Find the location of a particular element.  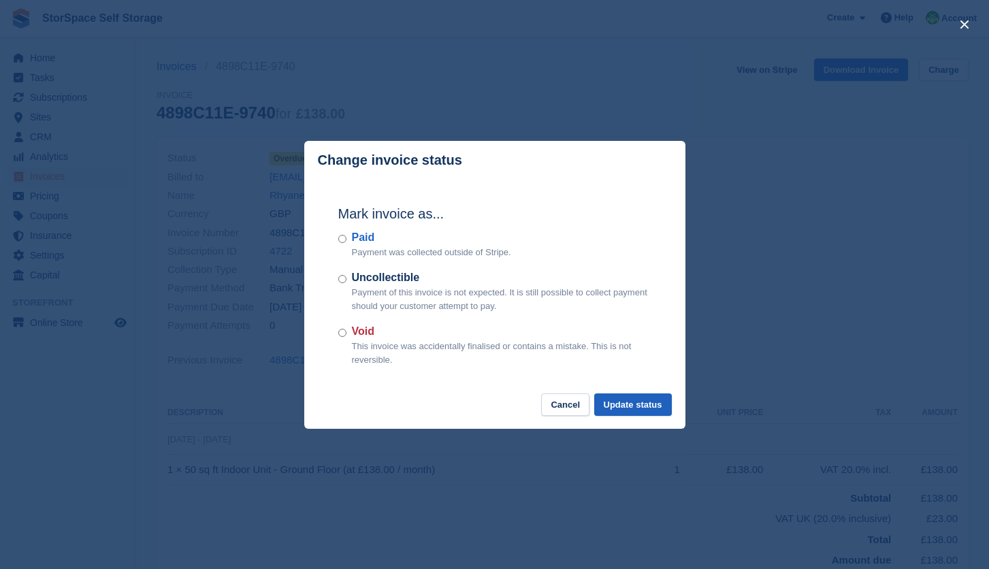

button: close is located at coordinates (965, 25).